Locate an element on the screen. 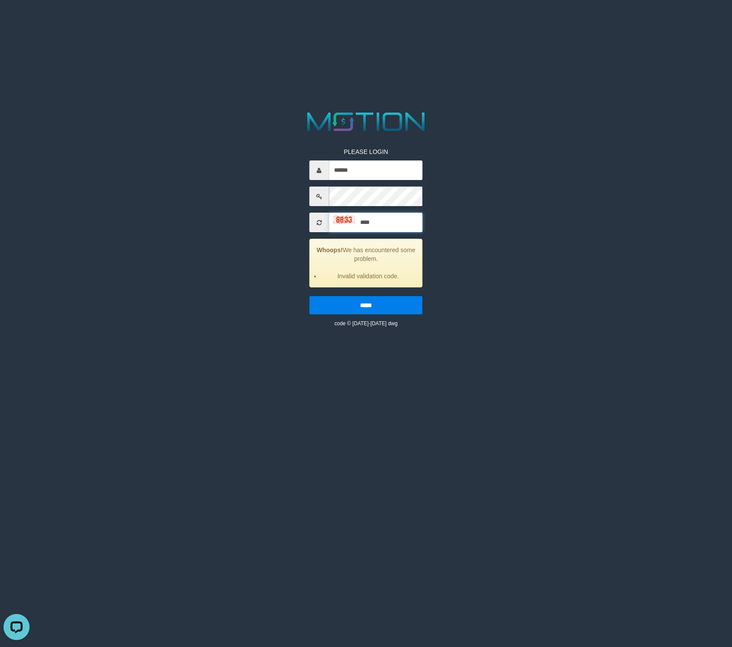 Image resolution: width=732 pixels, height=647 pixels. button: Open LiveChat chat widget is located at coordinates (17, 17).